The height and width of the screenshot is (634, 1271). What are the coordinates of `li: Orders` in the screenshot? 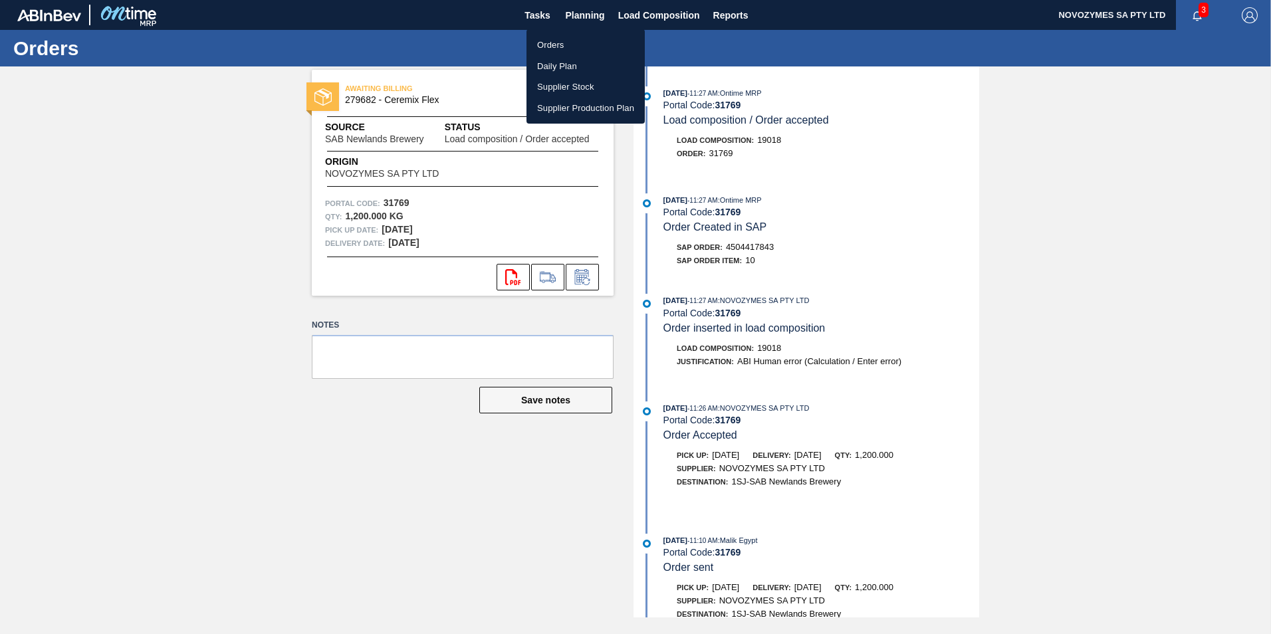 It's located at (585, 45).